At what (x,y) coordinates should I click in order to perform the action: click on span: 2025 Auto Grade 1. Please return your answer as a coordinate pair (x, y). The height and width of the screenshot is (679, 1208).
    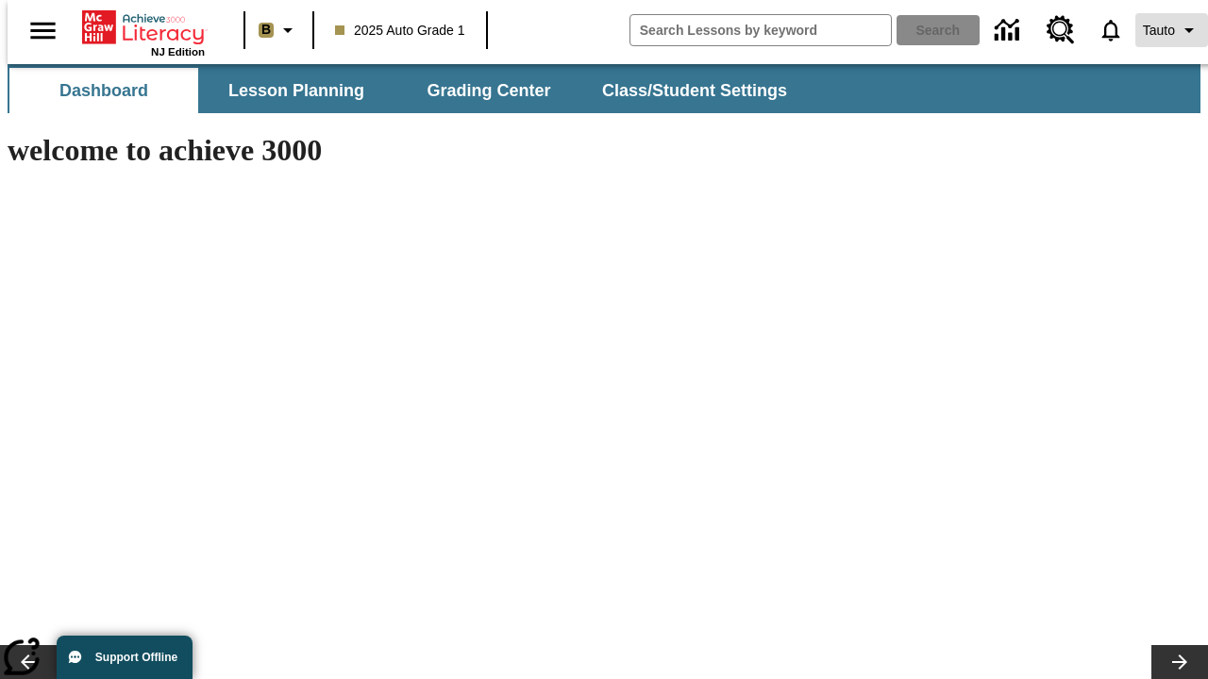
    Looking at the image, I should click on (400, 30).